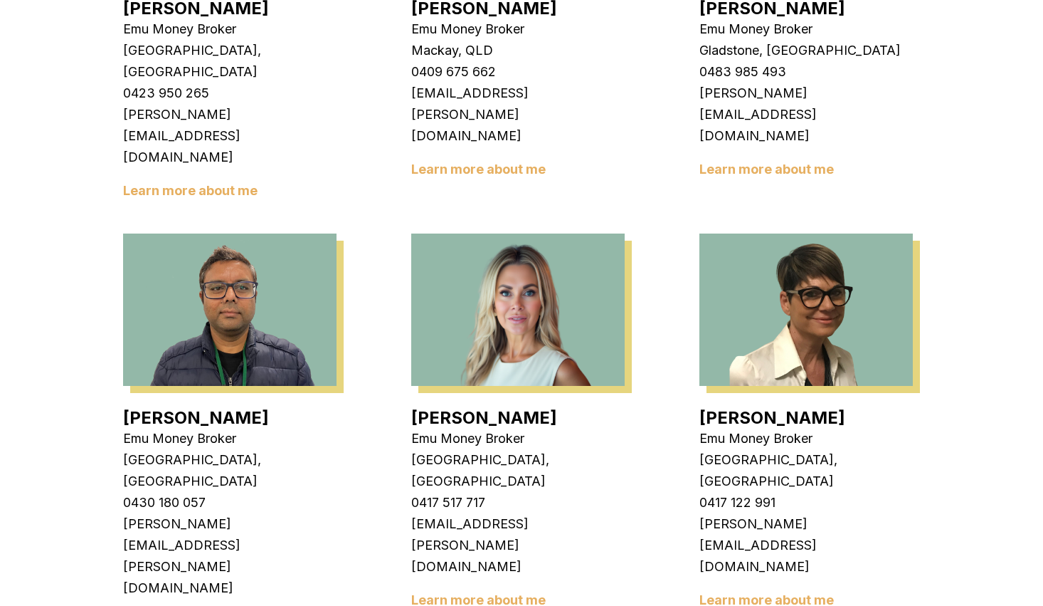 This screenshot has height=606, width=1043. What do you see at coordinates (518, 502) in the screenshot?
I see `p: 0417 517 717` at bounding box center [518, 502].